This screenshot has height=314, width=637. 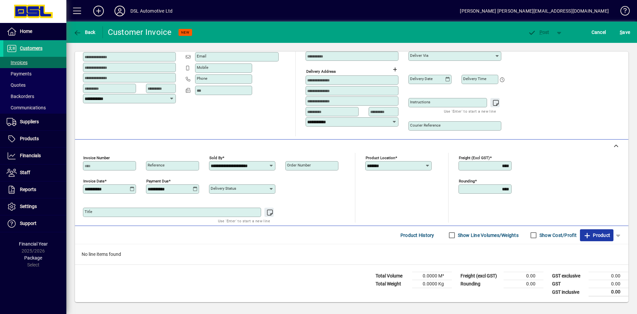 What do you see at coordinates (216, 158) in the screenshot?
I see `mat-label: Sold by` at bounding box center [216, 158].